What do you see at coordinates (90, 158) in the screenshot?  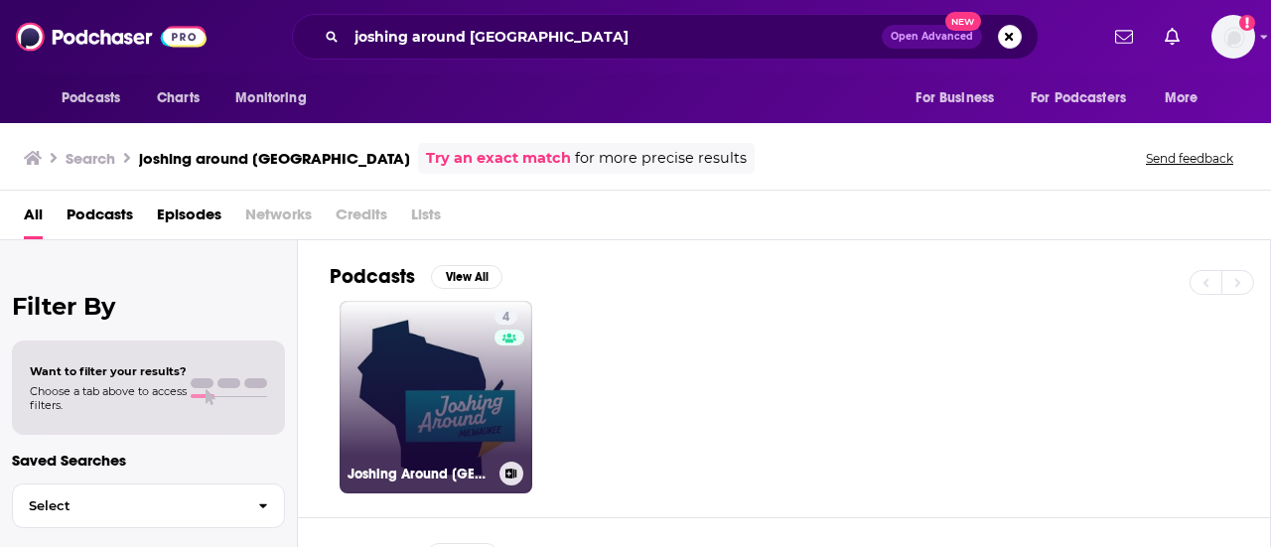 I see `h3: Search` at bounding box center [90, 158].